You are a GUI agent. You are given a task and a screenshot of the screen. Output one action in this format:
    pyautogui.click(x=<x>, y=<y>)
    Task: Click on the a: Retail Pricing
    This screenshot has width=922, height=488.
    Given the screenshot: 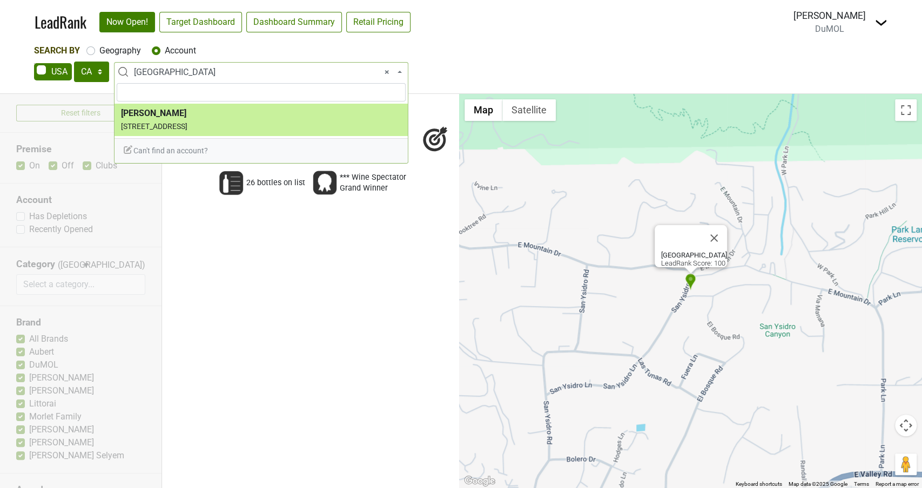 What is the action you would take?
    pyautogui.click(x=378, y=22)
    